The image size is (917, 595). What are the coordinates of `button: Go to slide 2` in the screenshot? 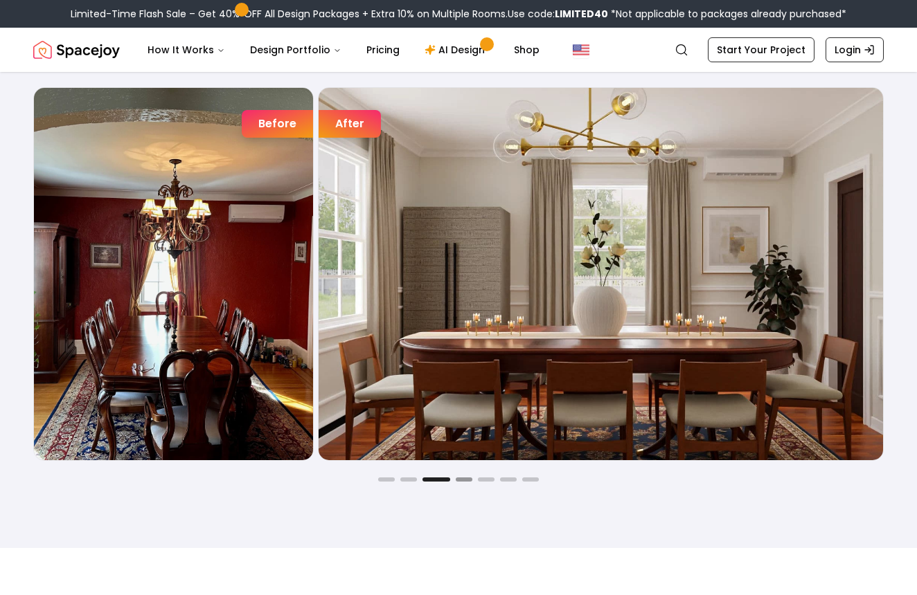 It's located at (408, 480).